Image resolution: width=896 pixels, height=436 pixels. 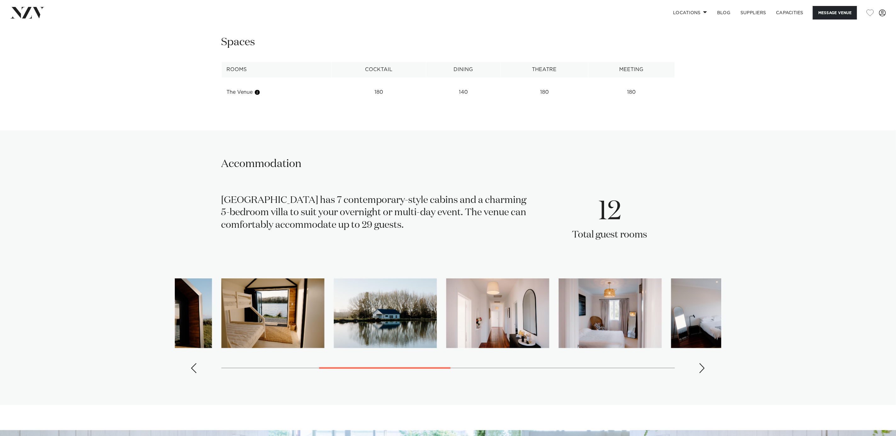 What do you see at coordinates (27, 13) in the screenshot?
I see `img: nzv-logo.png` at bounding box center [27, 13].